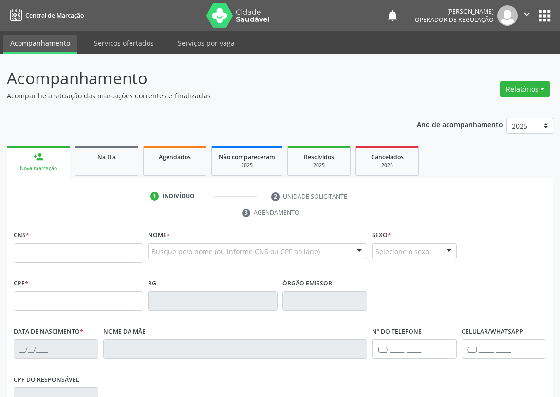 This screenshot has height=397, width=560. What do you see at coordinates (493, 332) in the screenshot?
I see `label: Celular/WhatsApp` at bounding box center [493, 332].